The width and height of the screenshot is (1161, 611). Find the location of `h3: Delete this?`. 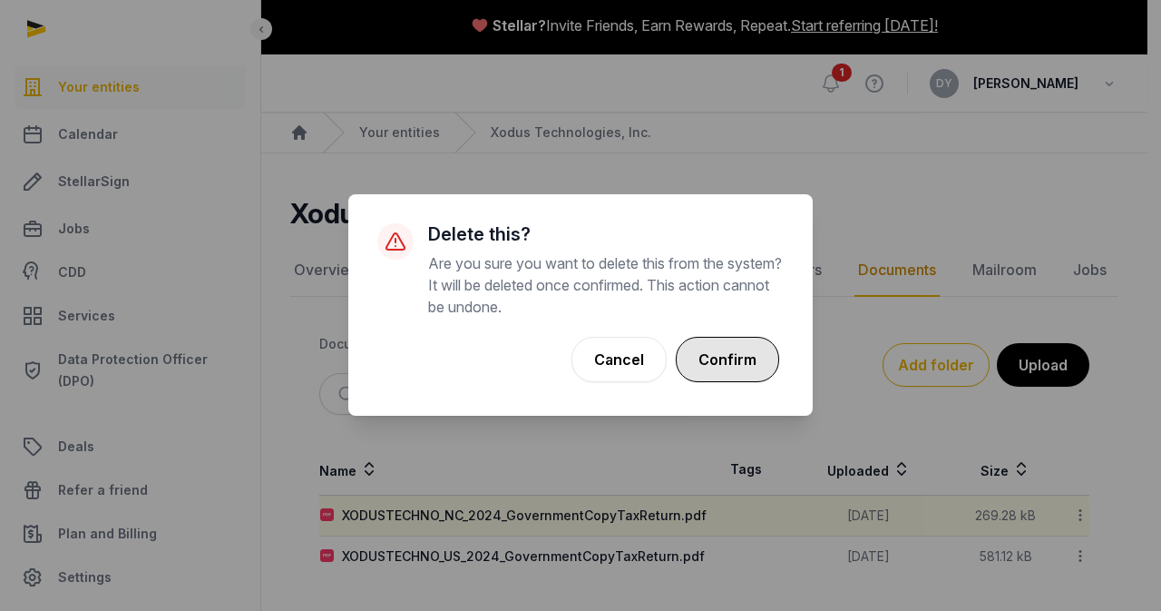

h3: Delete this? is located at coordinates (606, 234).